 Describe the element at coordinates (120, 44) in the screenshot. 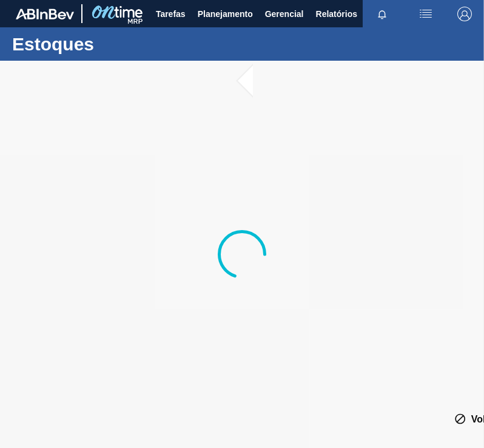

I see `h1: Estoques` at that location.